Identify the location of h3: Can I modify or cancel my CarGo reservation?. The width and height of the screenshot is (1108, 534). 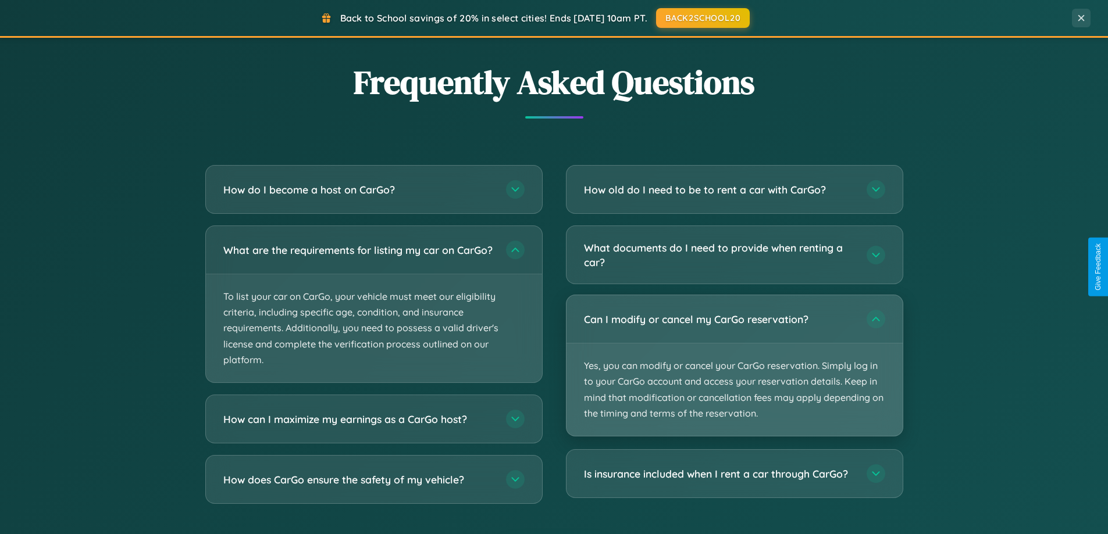
(719, 319).